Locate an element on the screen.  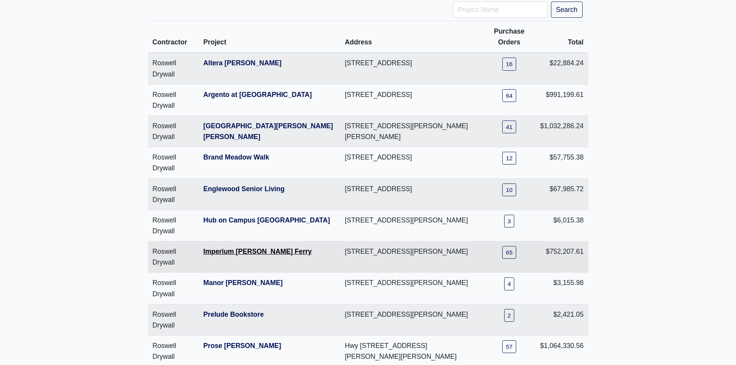
a: 10 is located at coordinates (509, 190).